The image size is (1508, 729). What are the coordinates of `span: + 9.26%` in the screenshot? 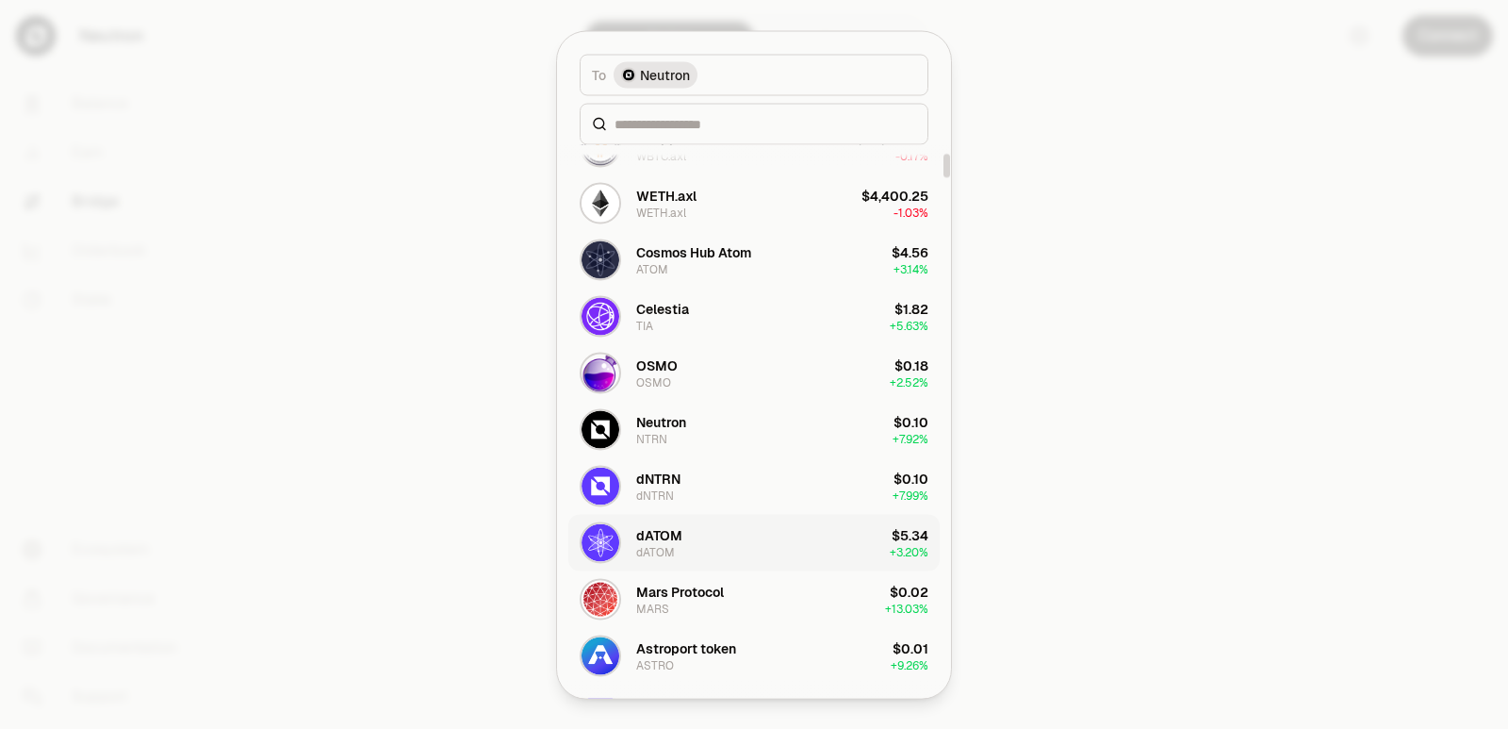 It's located at (910, 665).